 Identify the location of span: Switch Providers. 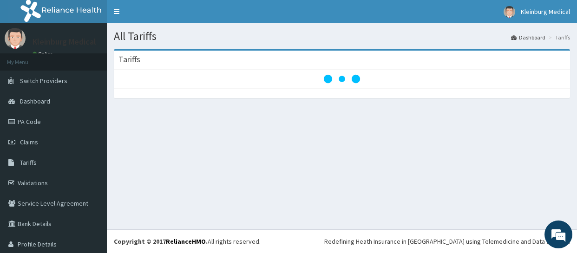
(44, 81).